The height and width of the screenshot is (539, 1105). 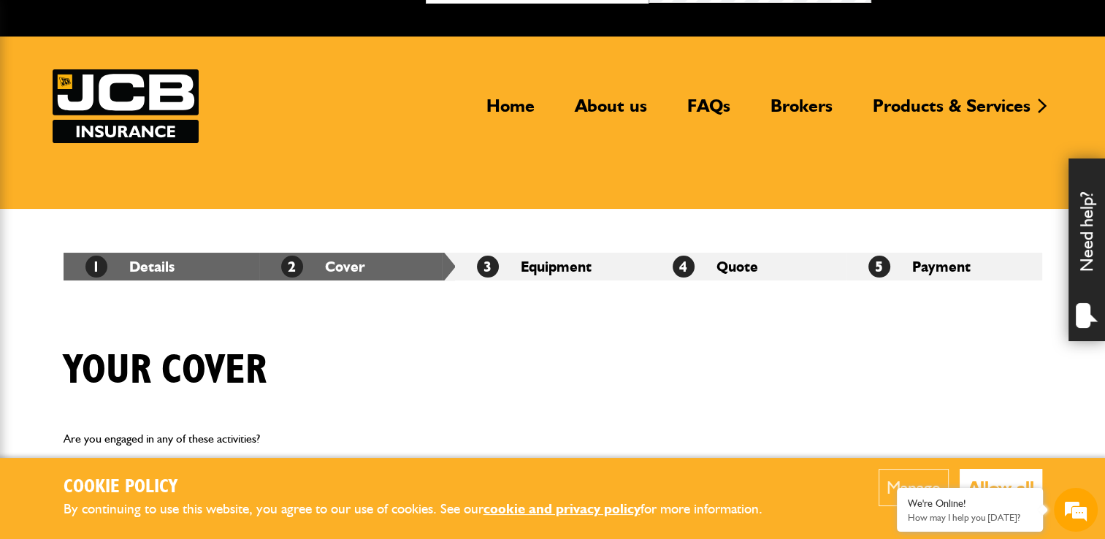 I want to click on a: About us, so click(x=611, y=112).